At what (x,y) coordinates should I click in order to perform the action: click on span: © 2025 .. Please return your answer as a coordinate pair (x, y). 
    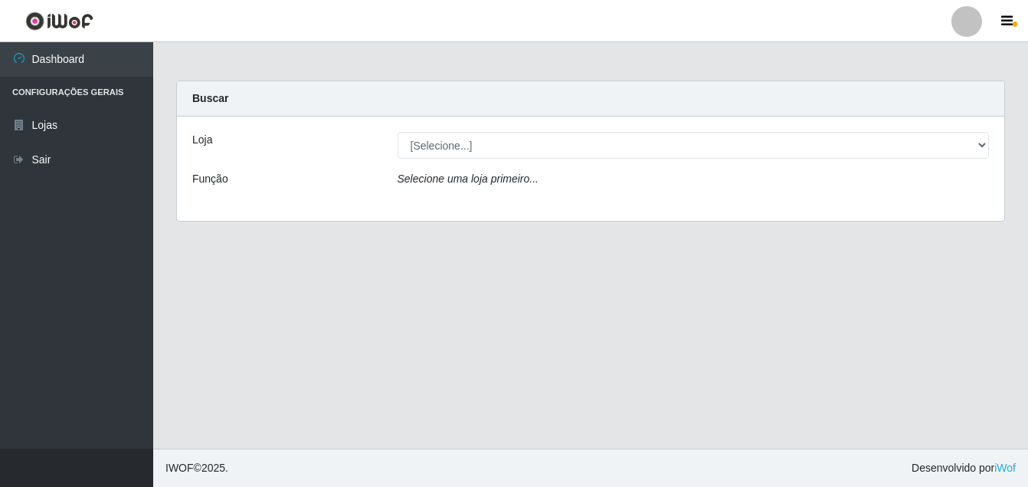
    Looking at the image, I should click on (197, 467).